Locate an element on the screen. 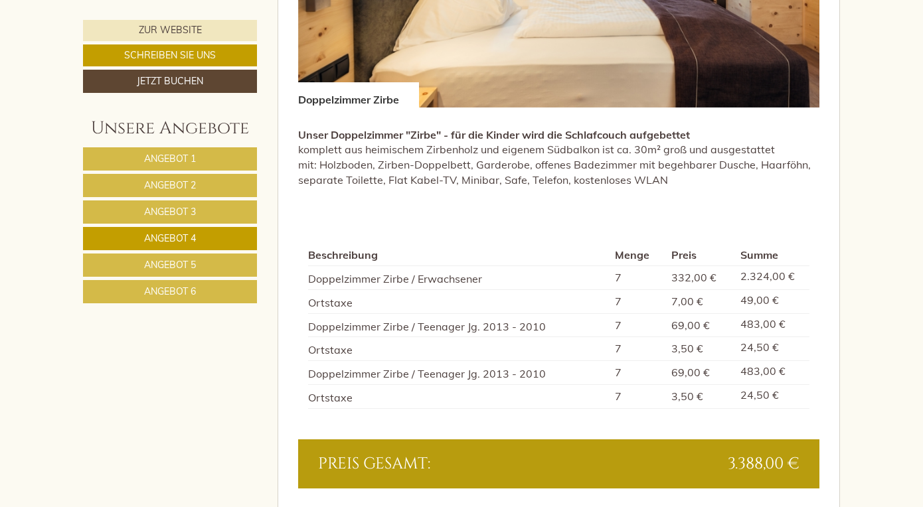 This screenshot has height=507, width=923. div: Unsere Angebote is located at coordinates (170, 128).